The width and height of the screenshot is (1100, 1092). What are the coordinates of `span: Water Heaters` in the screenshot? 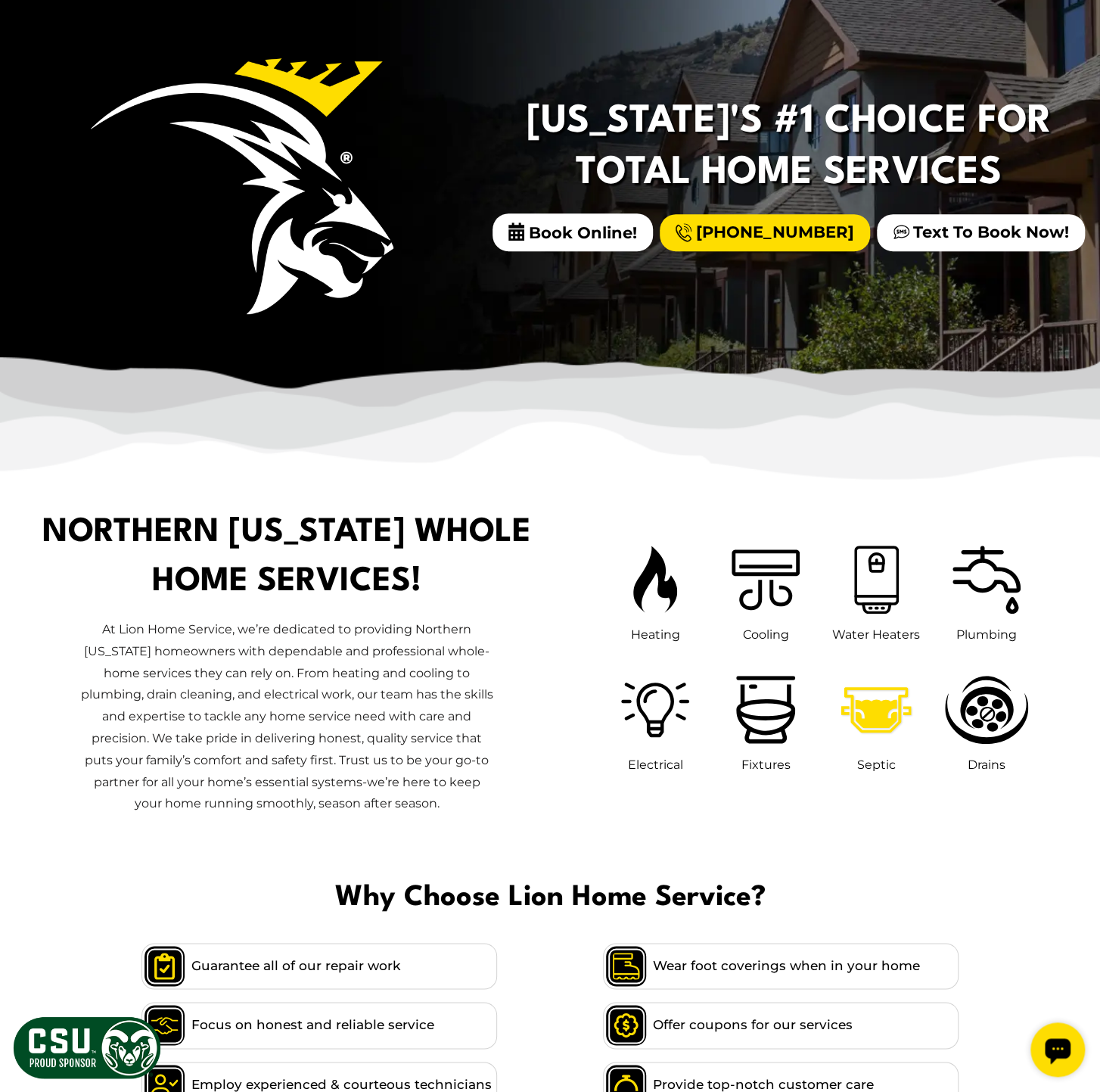 It's located at (877, 634).